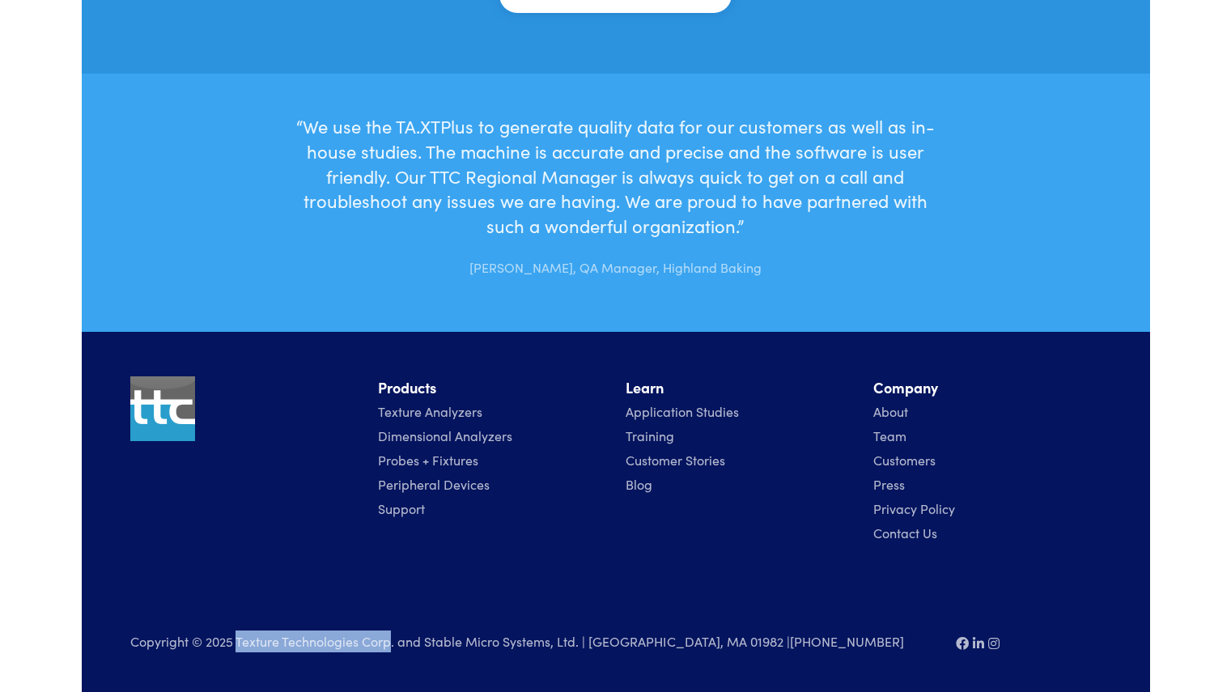 The height and width of the screenshot is (692, 1231). Describe the element at coordinates (890, 436) in the screenshot. I see `a: Team` at that location.